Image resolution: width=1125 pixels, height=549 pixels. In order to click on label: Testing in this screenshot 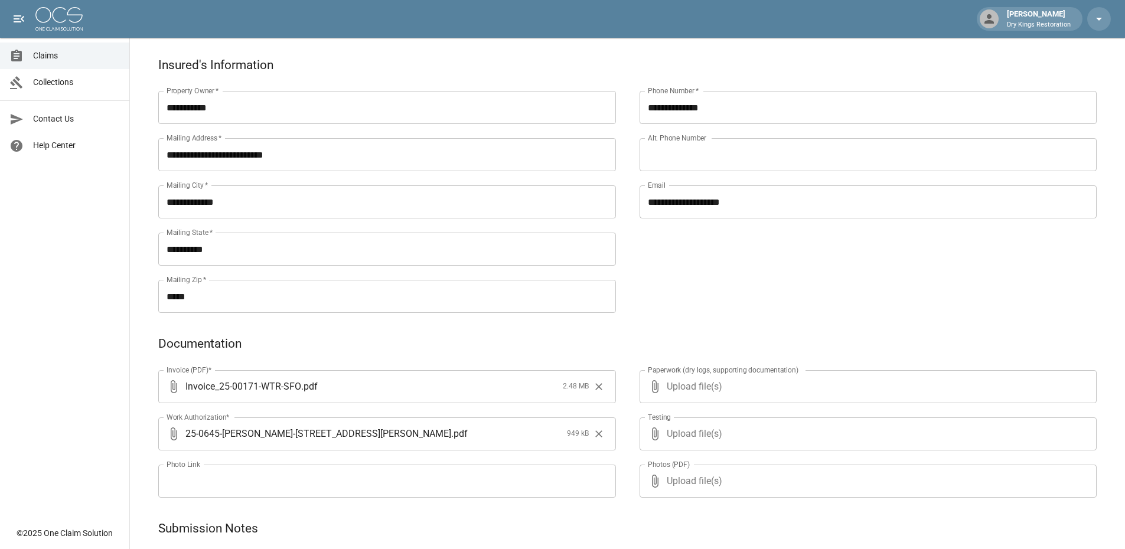, I will do `click(659, 417)`.